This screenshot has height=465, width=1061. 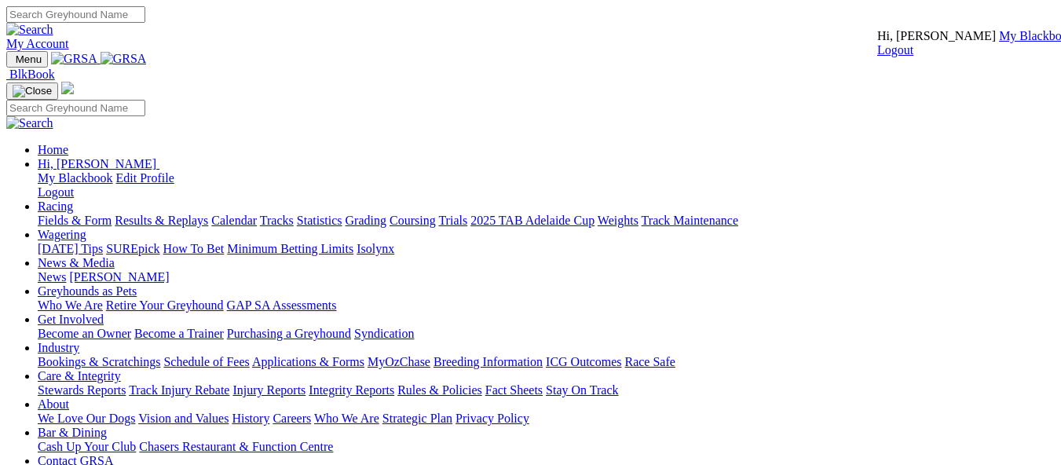 What do you see at coordinates (282, 305) in the screenshot?
I see `a: GAP SA Assessments` at bounding box center [282, 305].